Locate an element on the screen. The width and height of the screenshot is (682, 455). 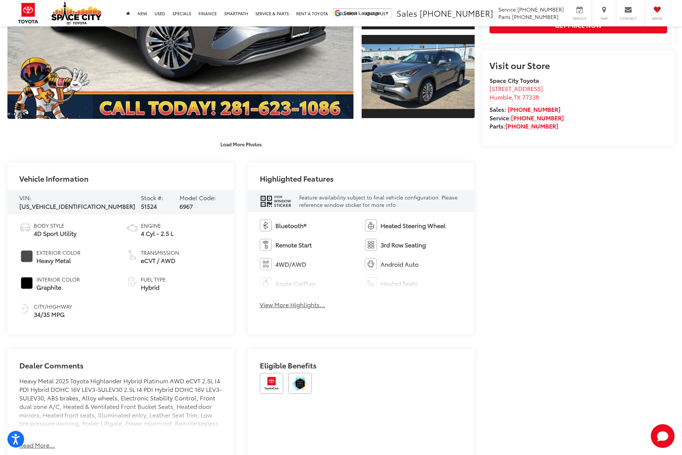
span: VIN: is located at coordinates (25, 197).